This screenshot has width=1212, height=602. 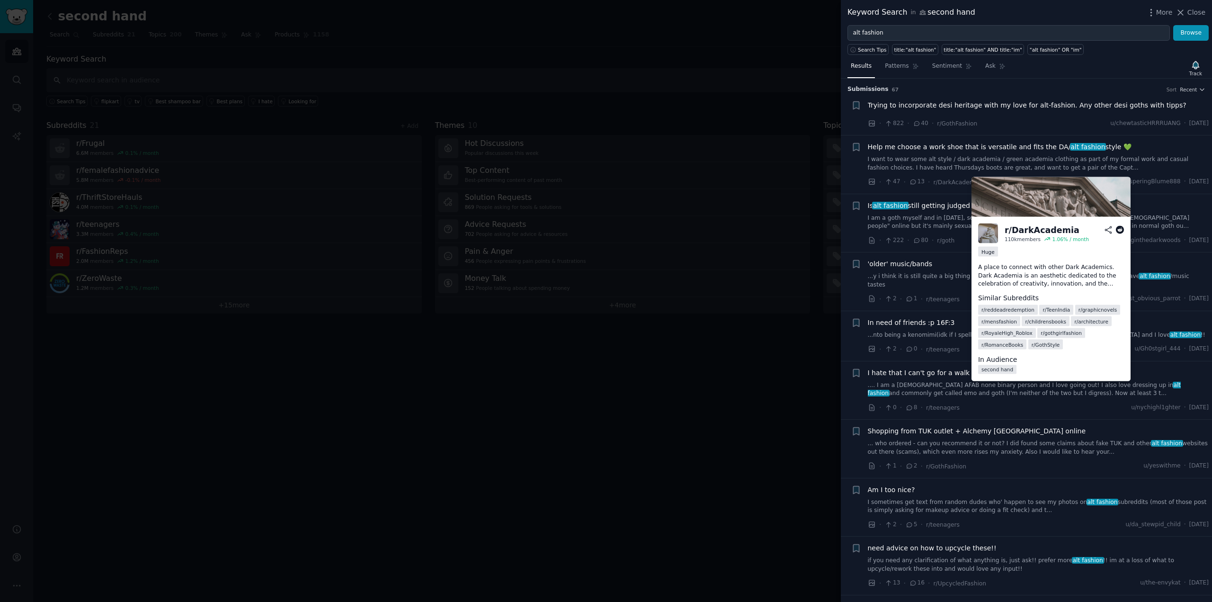 What do you see at coordinates (919, 205) in the screenshot?
I see `a: Isalt fashionstill getting judged` at bounding box center [919, 205].